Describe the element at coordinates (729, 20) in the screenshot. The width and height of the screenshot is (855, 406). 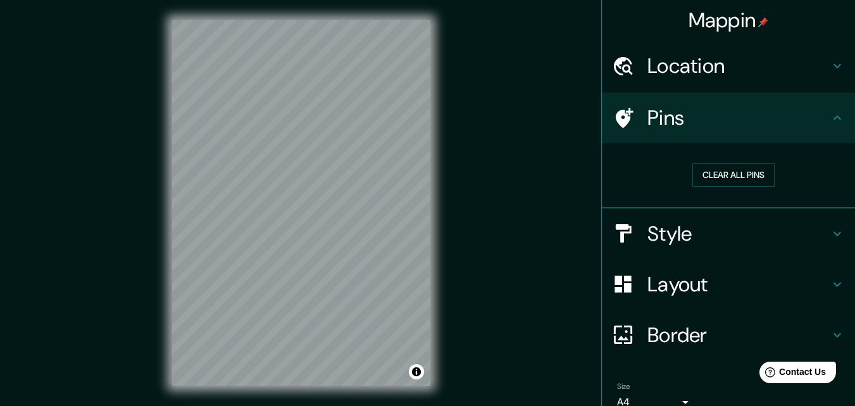
I see `h4: Mappin` at that location.